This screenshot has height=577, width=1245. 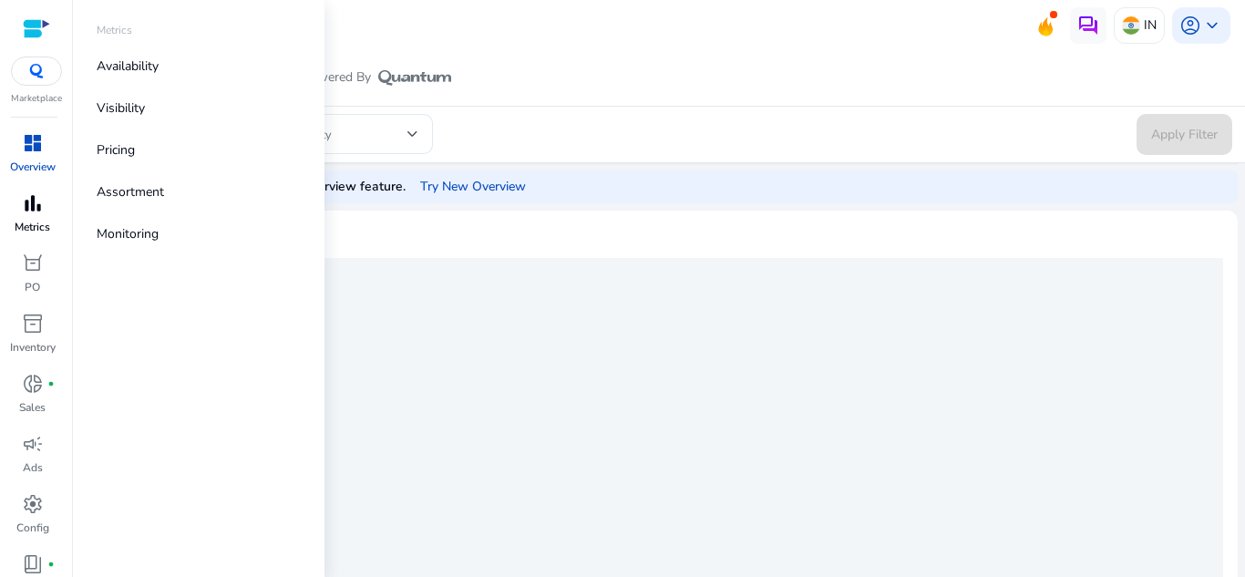 What do you see at coordinates (33, 504) in the screenshot?
I see `span: settings` at bounding box center [33, 504].